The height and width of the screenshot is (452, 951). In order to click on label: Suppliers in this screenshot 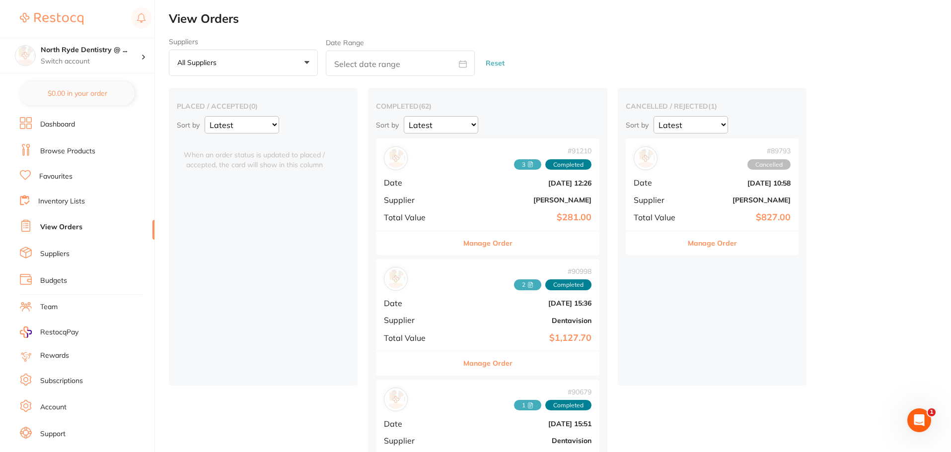, I will do `click(243, 42)`.